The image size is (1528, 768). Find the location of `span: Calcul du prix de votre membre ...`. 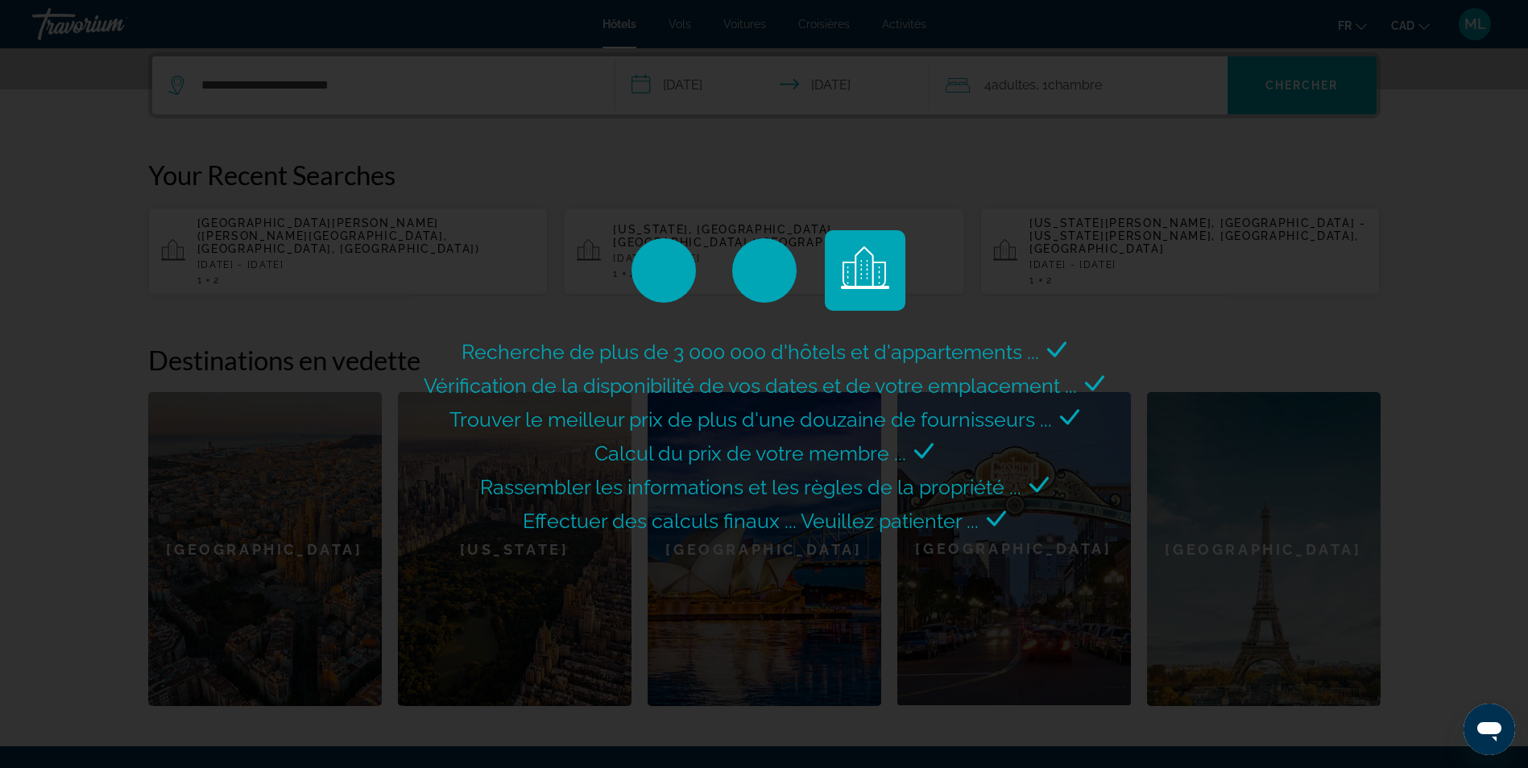

span: Calcul du prix de votre membre ... is located at coordinates (750, 453).